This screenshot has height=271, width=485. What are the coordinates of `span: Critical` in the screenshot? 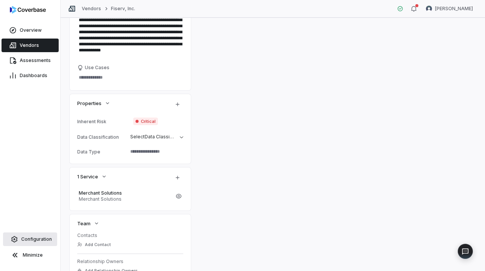 It's located at (145, 121).